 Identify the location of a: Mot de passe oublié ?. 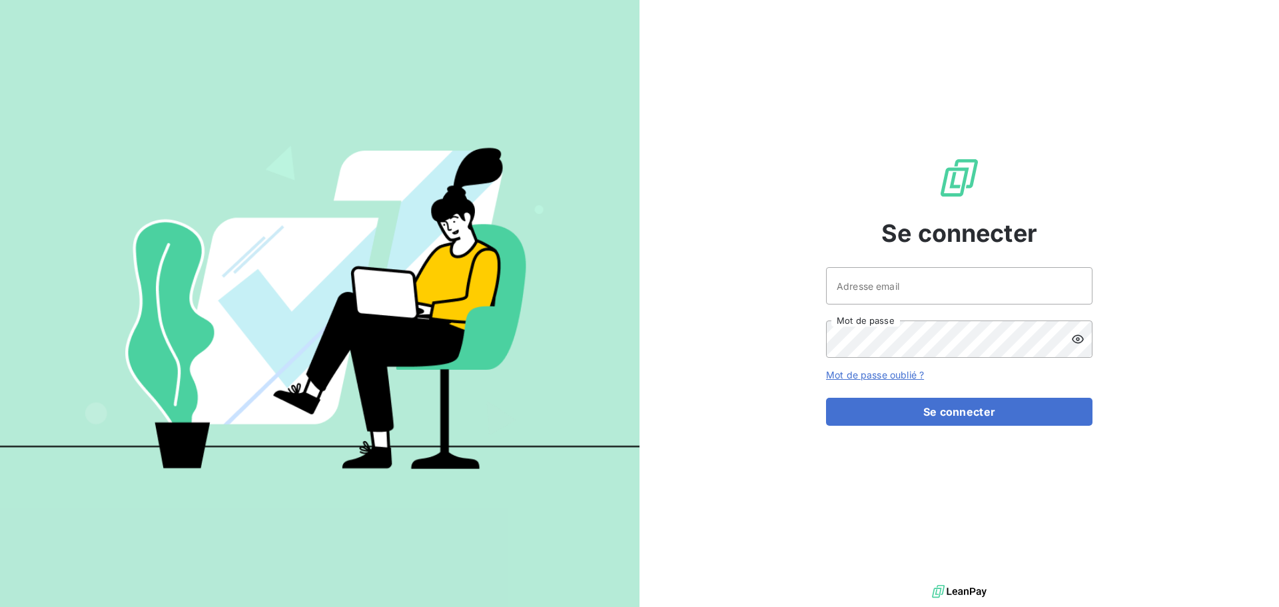
(875, 374).